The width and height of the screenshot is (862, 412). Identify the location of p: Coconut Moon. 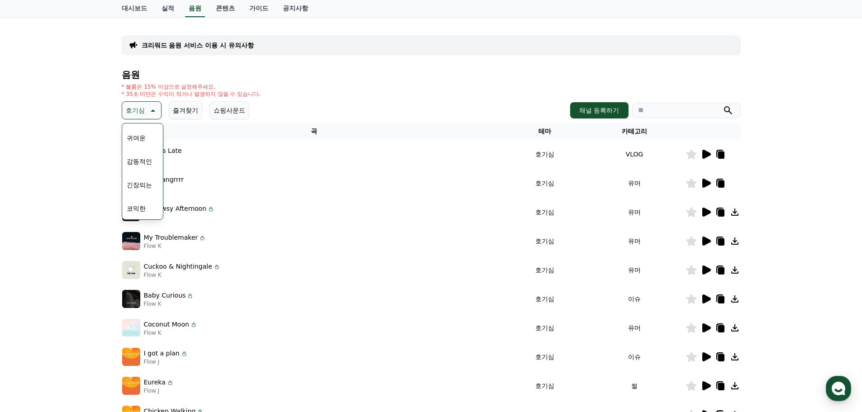
(166, 324).